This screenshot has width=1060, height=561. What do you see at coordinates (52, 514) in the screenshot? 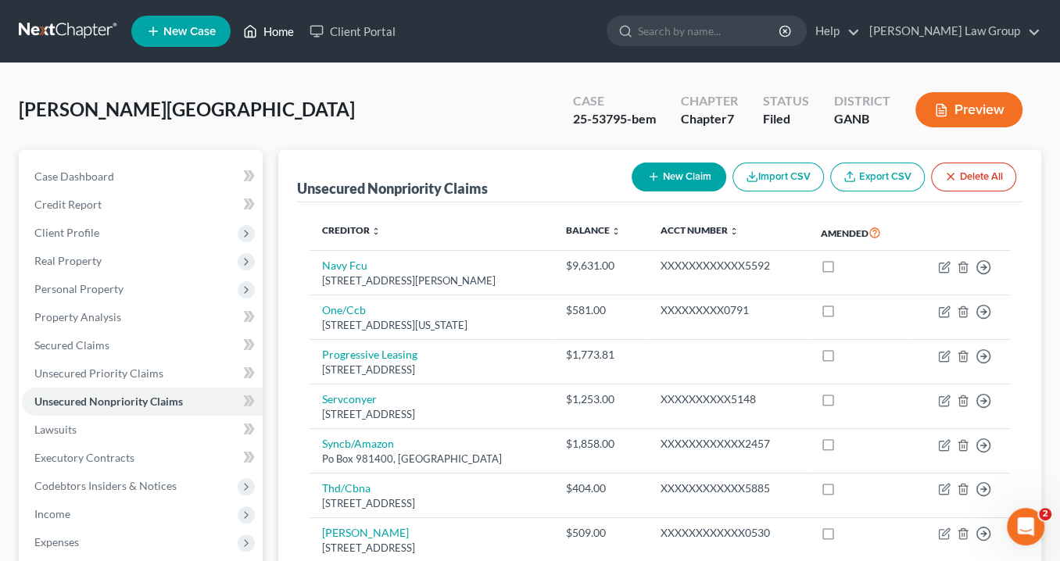
I see `span: Income` at bounding box center [52, 514].